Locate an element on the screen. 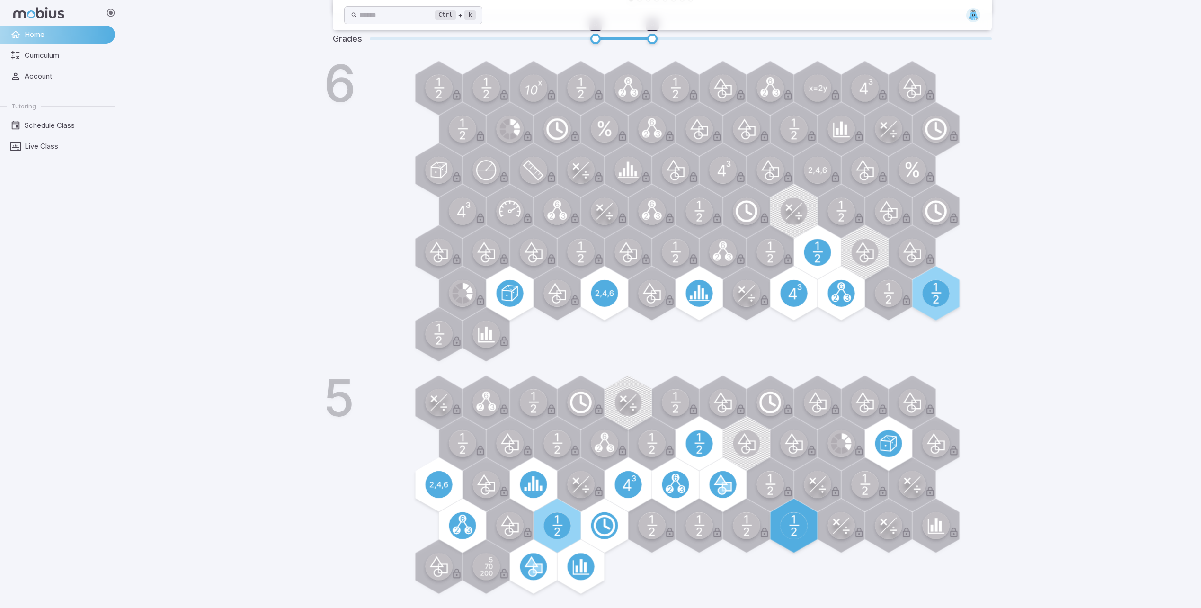  span: Schedule Class is located at coordinates (66, 125).